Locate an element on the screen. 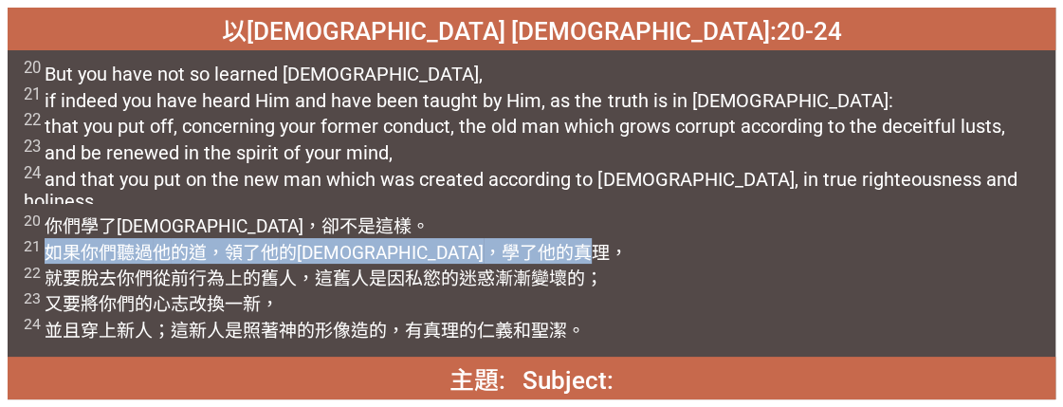 The height and width of the screenshot is (407, 1063). wg2532: 聖潔 is located at coordinates (558, 330).